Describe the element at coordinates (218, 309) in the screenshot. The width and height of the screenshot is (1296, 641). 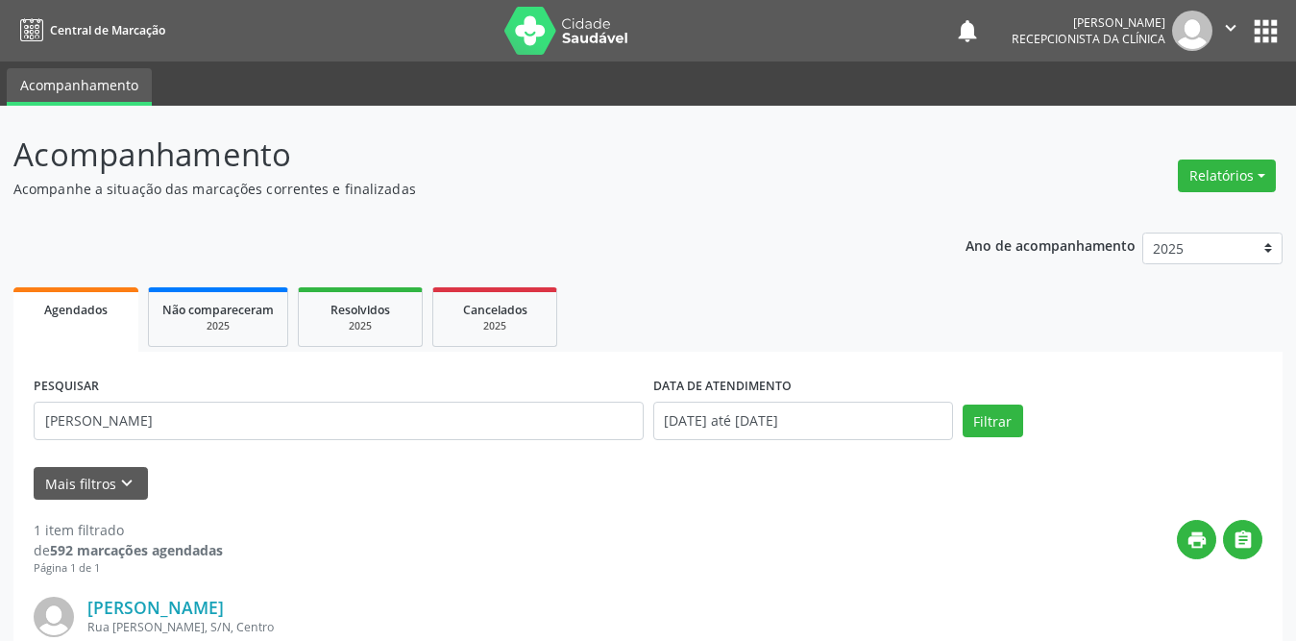
I see `span: Não compareceram` at that location.